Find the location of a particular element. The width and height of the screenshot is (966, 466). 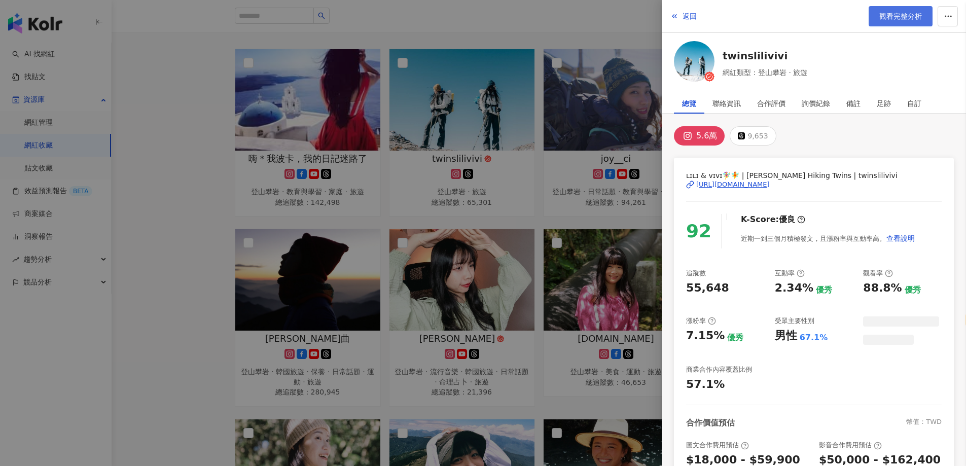

div: 影音合作費用預估 is located at coordinates (850, 445).